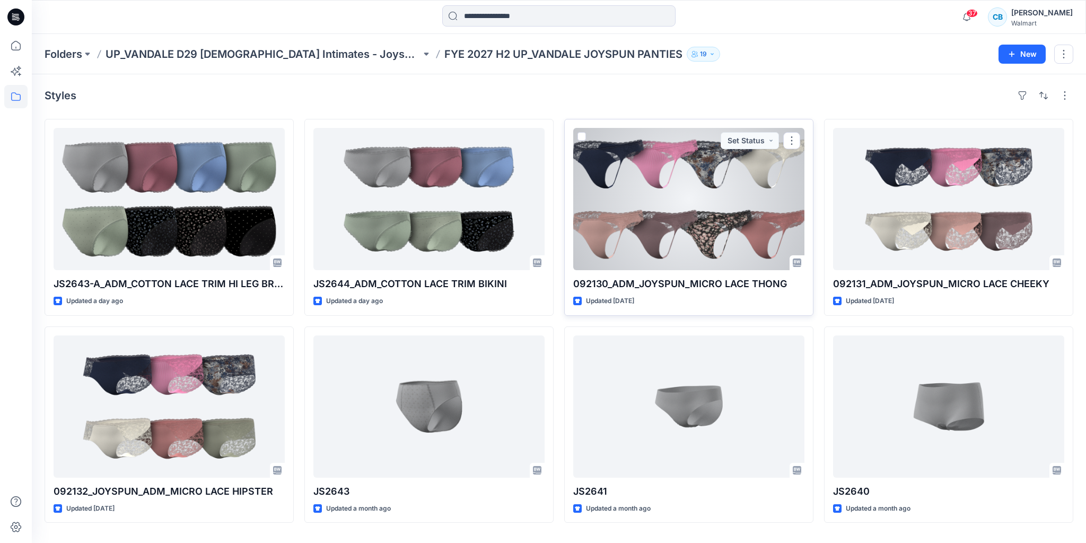  What do you see at coordinates (689, 199) in the screenshot?
I see `a: 092130_ADM_JOYSPUN_MICRO LACE THONG` at bounding box center [689, 199].